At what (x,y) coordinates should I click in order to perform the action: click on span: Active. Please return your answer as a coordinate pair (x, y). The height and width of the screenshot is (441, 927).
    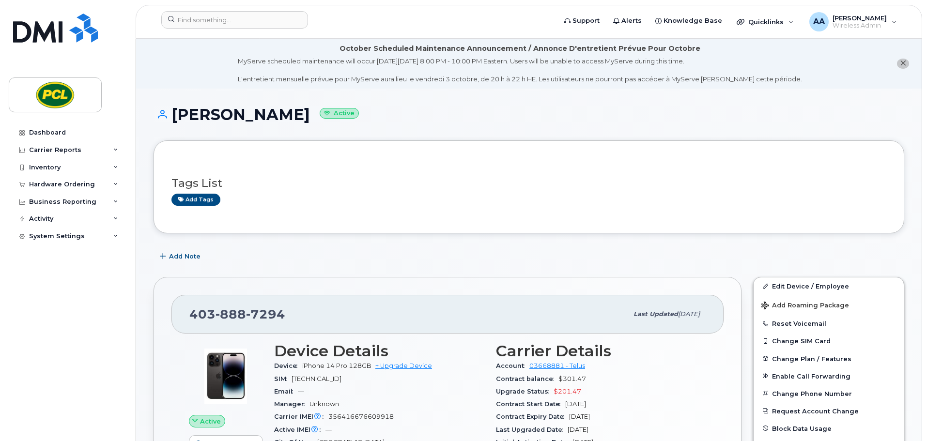
    Looking at the image, I should click on (210, 421).